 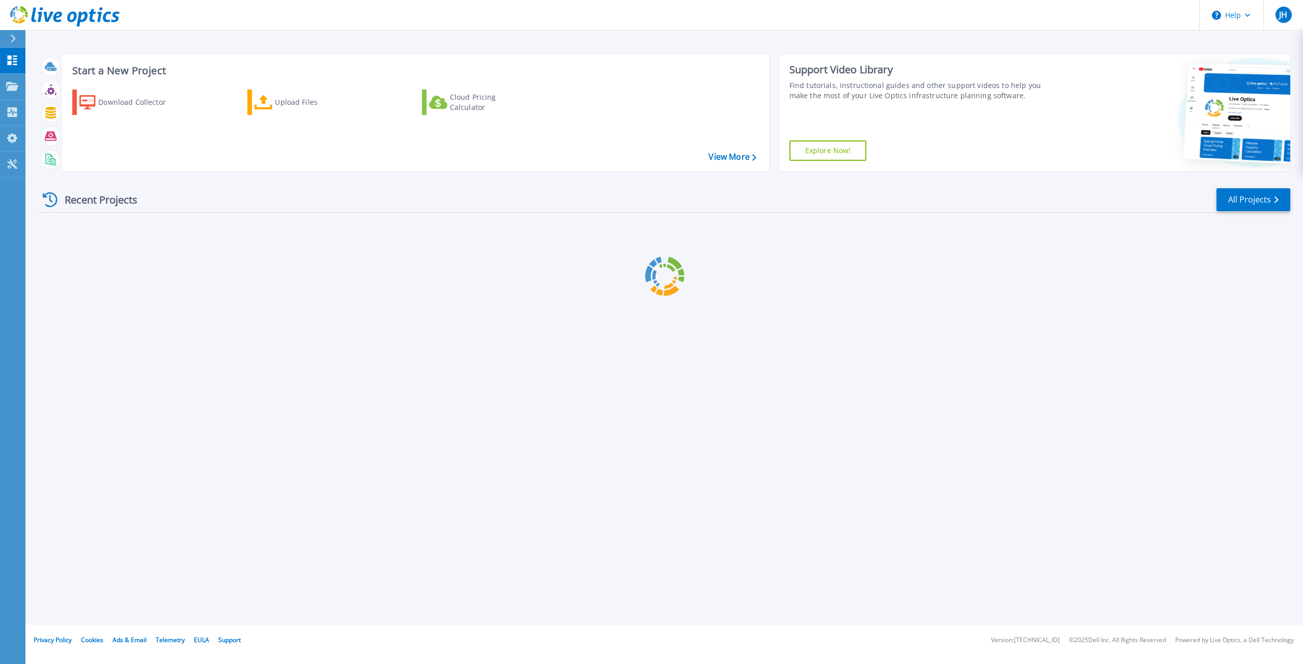 I want to click on div: Cloud Pricing Calculator, so click(x=491, y=102).